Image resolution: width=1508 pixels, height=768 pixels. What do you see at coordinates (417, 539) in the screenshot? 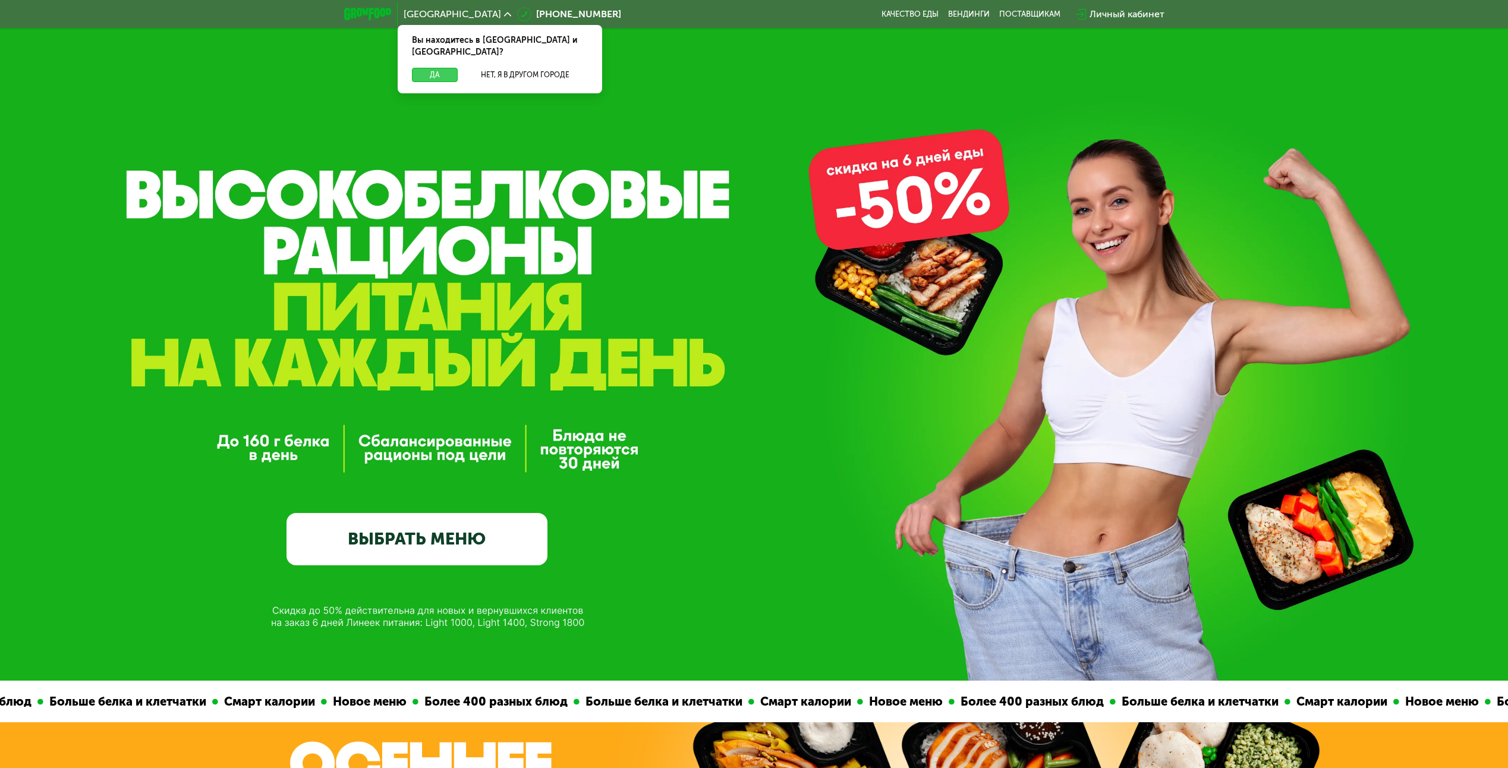
I see `a: ВЫБРАТЬ МЕНЮ` at bounding box center [417, 539].